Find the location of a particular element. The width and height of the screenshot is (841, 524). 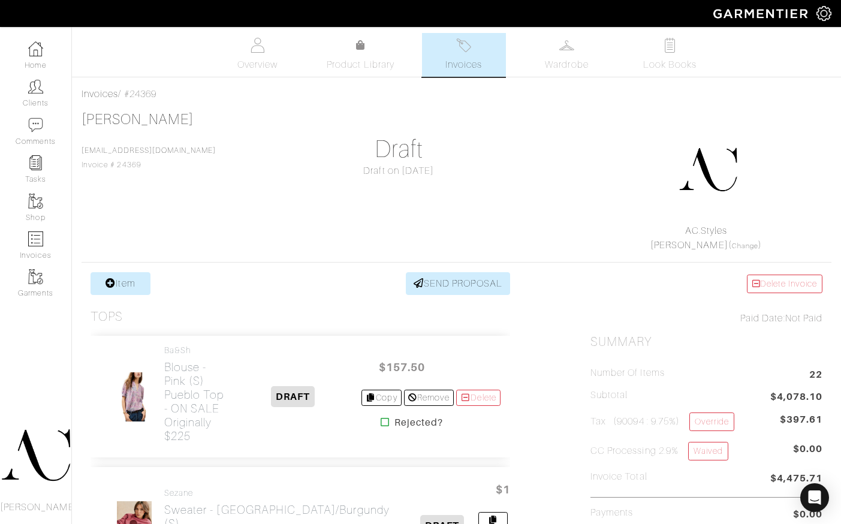

img: nwMZYxN68GE2NdGy3ebtS4QL is located at coordinates (134, 397).